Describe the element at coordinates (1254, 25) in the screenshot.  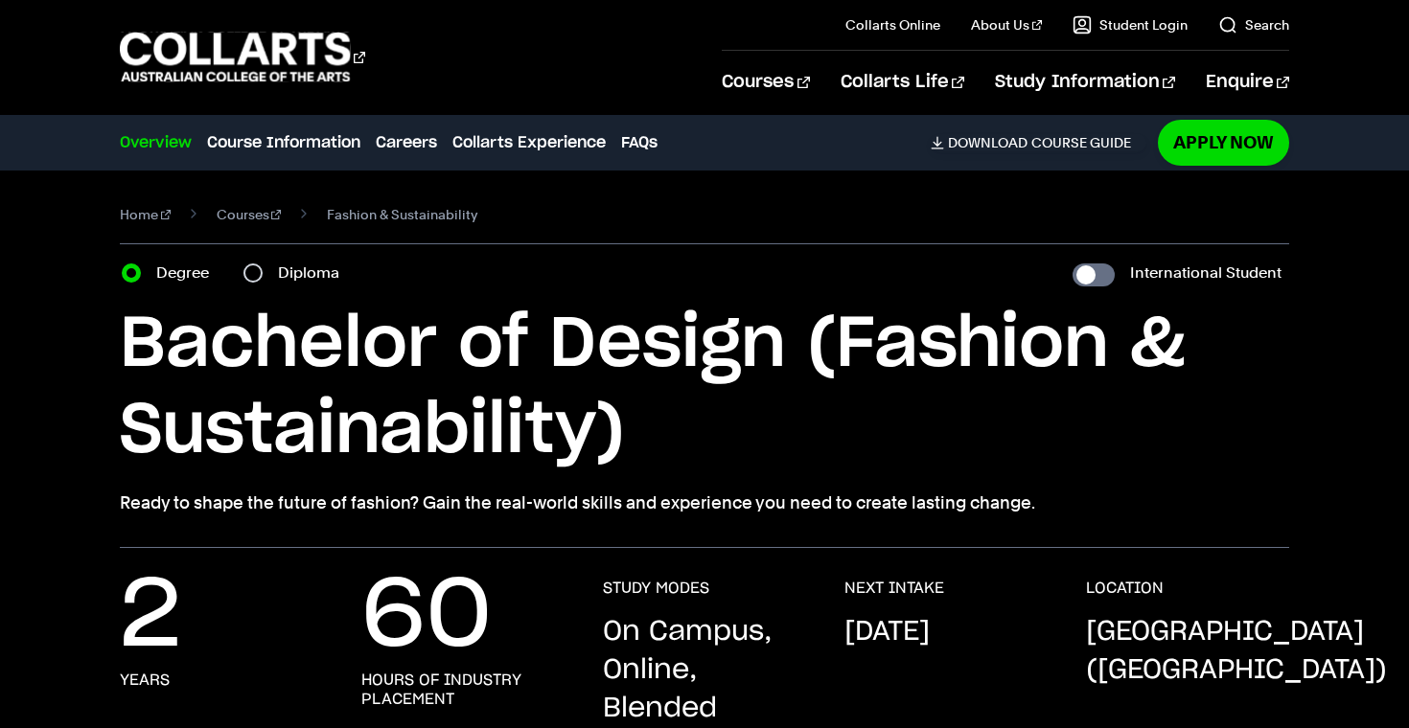
I see `a: Search` at that location.